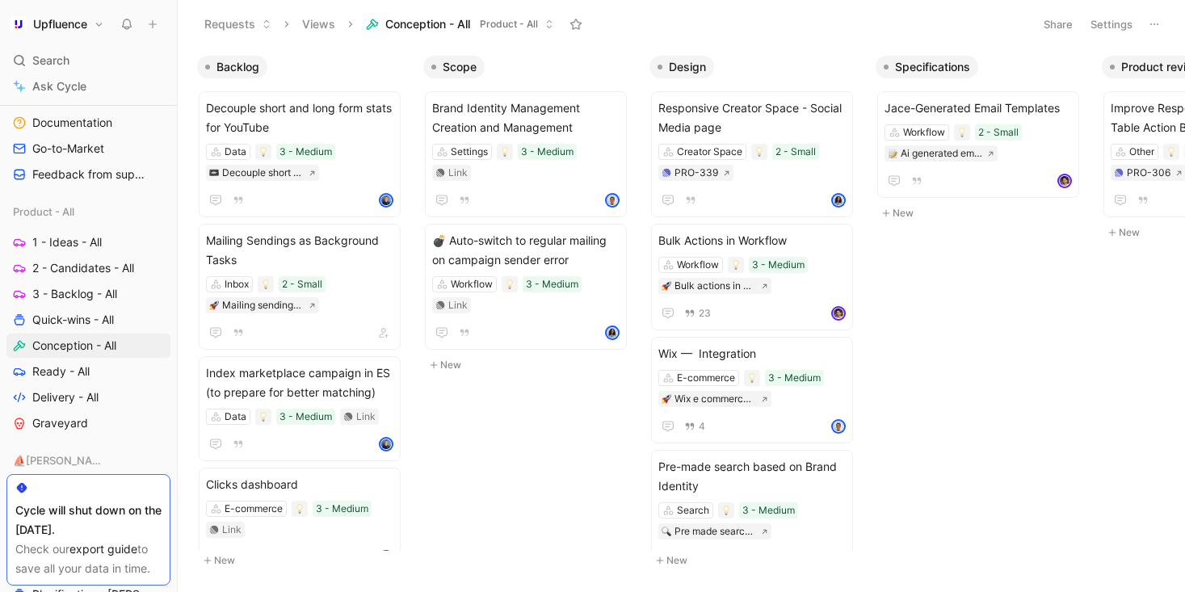 Image resolution: width=1185 pixels, height=592 pixels. What do you see at coordinates (19, 24) in the screenshot?
I see `img: Upfluence` at bounding box center [19, 24].